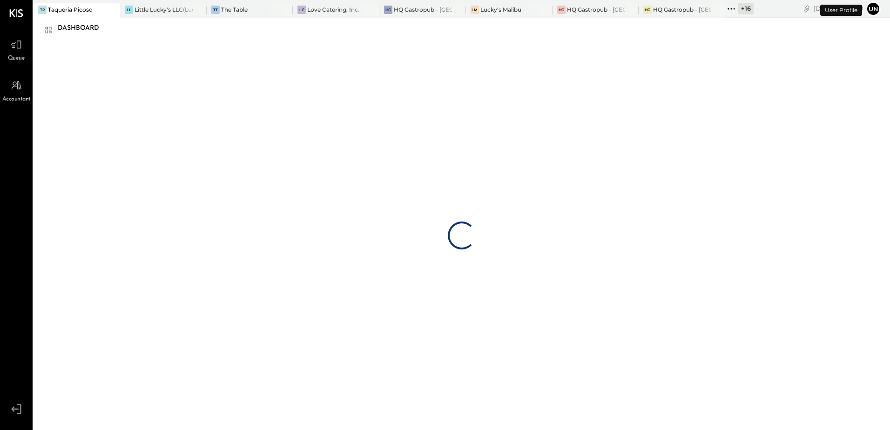  I want to click on div: + 16, so click(746, 8).